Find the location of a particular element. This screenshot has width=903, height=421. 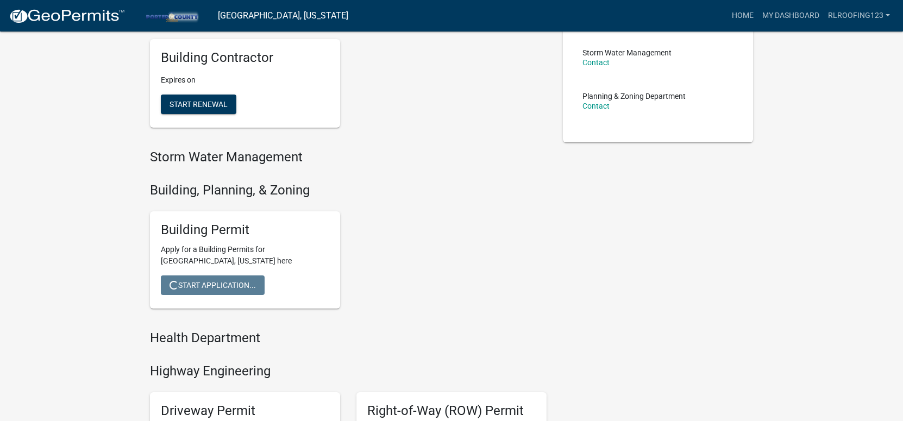

h4: Highway Engineering is located at coordinates (348, 371).